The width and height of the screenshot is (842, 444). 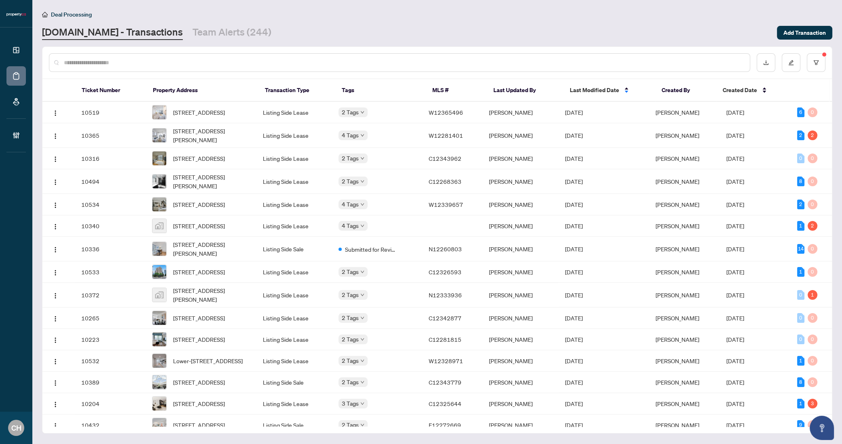 What do you see at coordinates (110, 382) in the screenshot?
I see `td: 10389` at bounding box center [110, 382].